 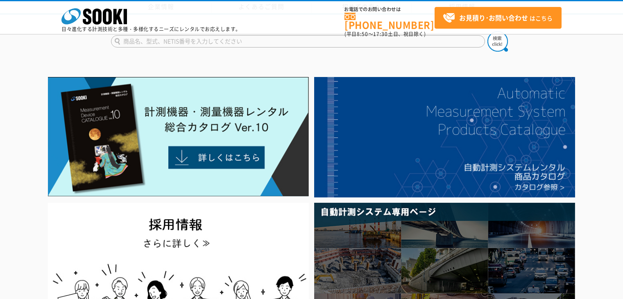 What do you see at coordinates (390, 9) in the screenshot?
I see `span: お電話でのお問い合わせは` at bounding box center [390, 9].